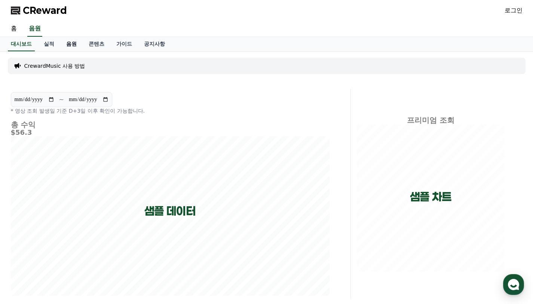  I want to click on a: CReward, so click(39, 10).